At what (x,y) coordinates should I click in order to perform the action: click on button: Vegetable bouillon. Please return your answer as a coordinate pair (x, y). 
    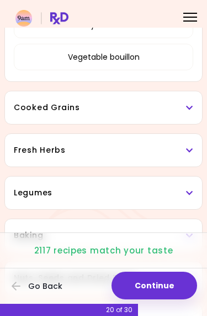
    Looking at the image, I should click on (103, 57).